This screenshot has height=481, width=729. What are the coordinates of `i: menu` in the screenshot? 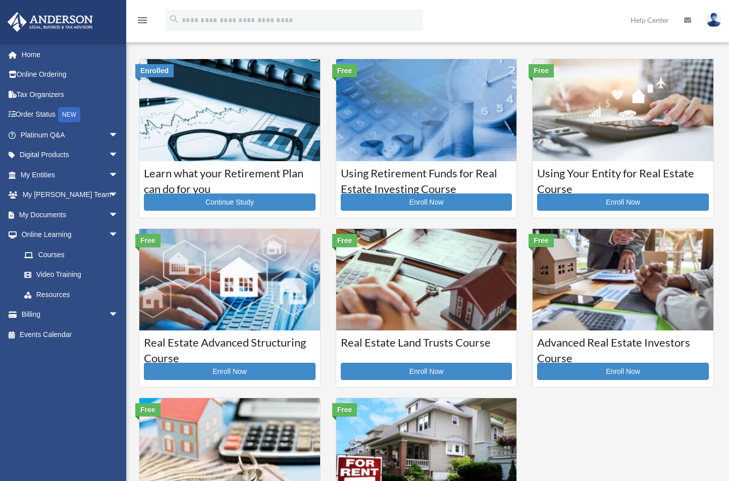 It's located at (142, 20).